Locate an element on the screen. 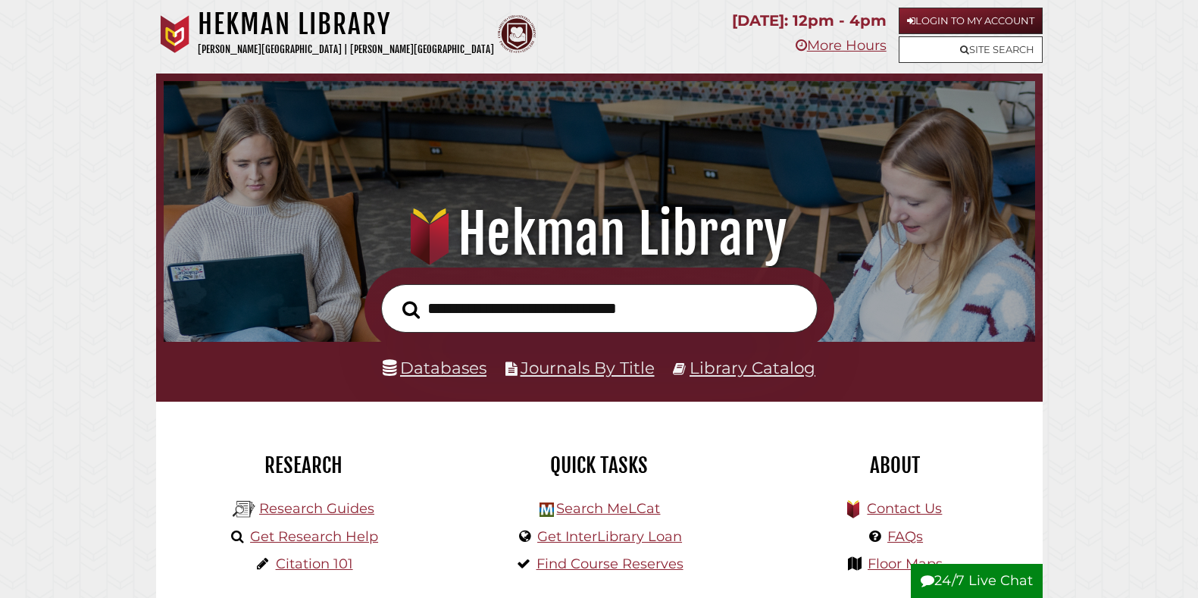 Image resolution: width=1198 pixels, height=598 pixels. h2: Research is located at coordinates (304, 465).